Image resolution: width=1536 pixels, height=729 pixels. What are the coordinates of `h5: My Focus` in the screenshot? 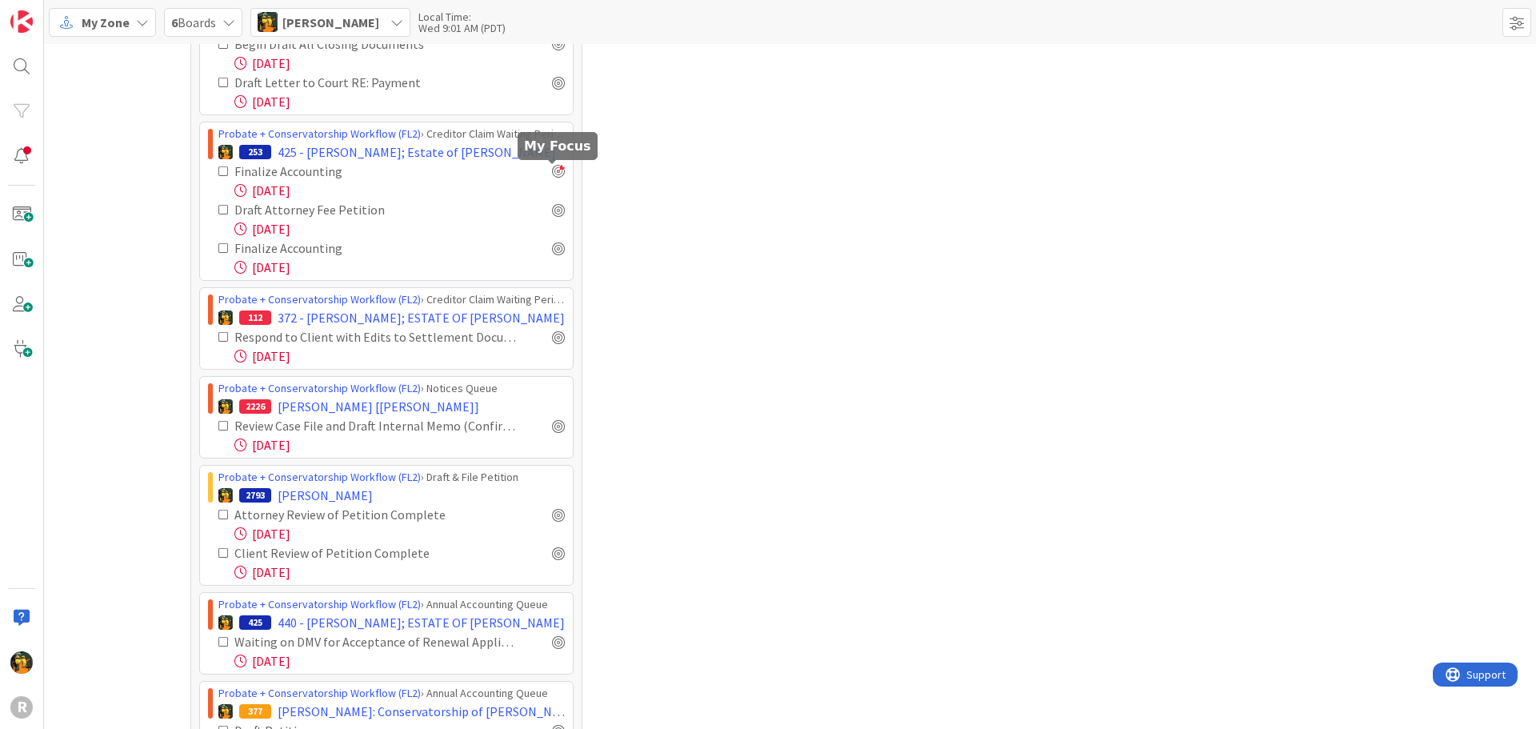 It's located at (558, 146).